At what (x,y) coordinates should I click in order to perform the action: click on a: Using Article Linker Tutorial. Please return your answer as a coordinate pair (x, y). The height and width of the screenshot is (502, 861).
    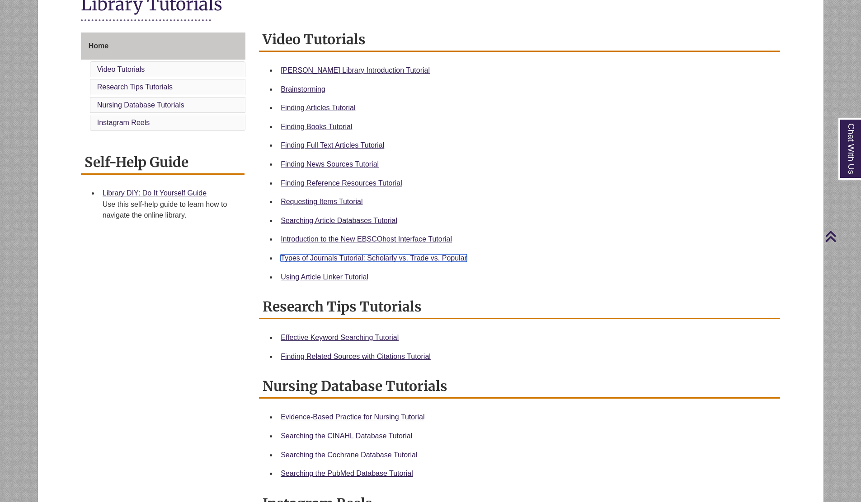
    Looking at the image, I should click on (324, 277).